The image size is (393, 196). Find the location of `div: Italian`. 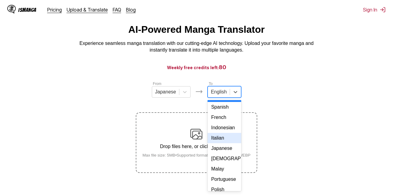

div: Italian is located at coordinates (224, 138).